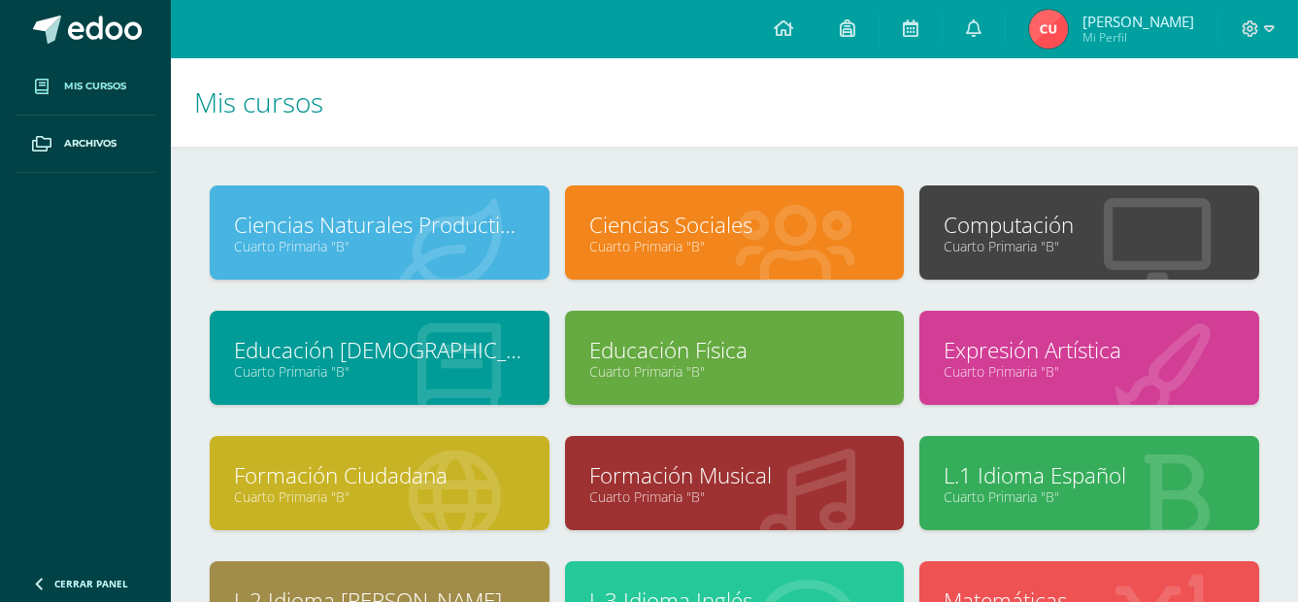  What do you see at coordinates (1048, 29) in the screenshot?
I see `img: b5ceaf4c14318fb7df305414e64e02dd.png` at bounding box center [1048, 29].